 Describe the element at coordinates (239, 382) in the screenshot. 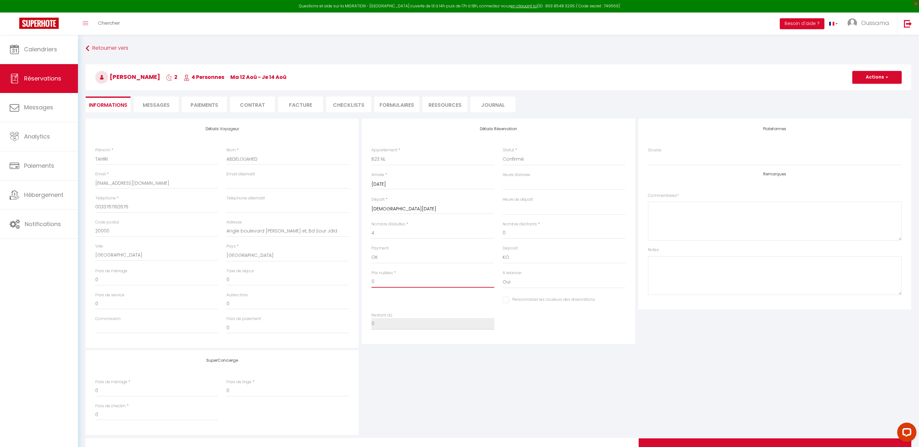

I see `label: Frais de linge` at that location.